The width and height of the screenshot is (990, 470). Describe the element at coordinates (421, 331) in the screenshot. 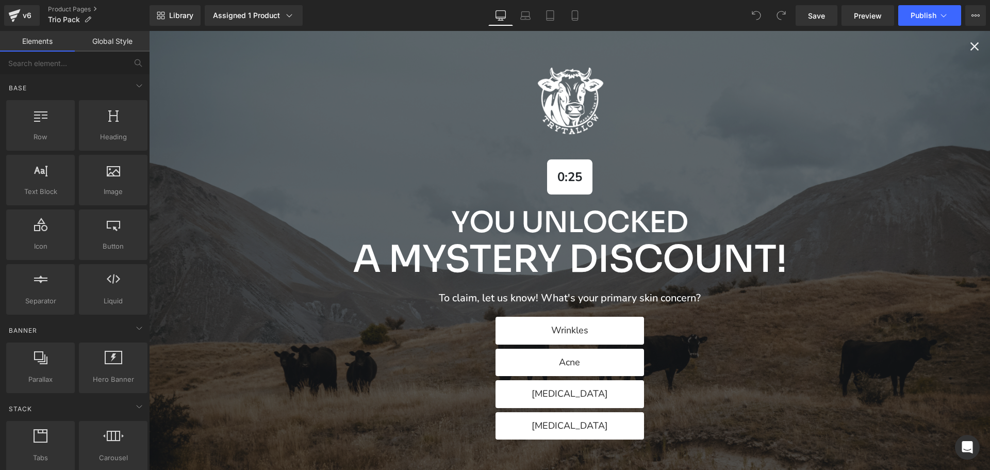

I see `button: Acne` at that location.